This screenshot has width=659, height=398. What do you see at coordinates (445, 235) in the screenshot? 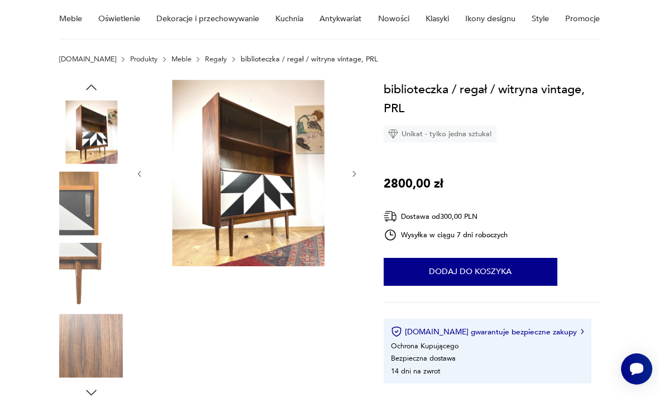
I see `div: Wysyłka w ciągu 7 dni roboczych` at bounding box center [445, 235].